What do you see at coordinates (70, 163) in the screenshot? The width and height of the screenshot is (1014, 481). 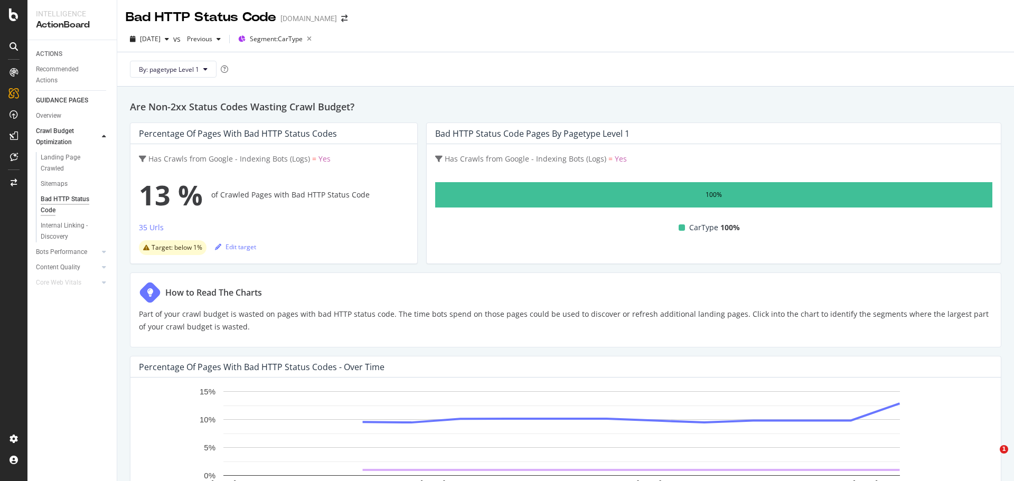 I see `div: Landing Page Crawled` at bounding box center [70, 163].